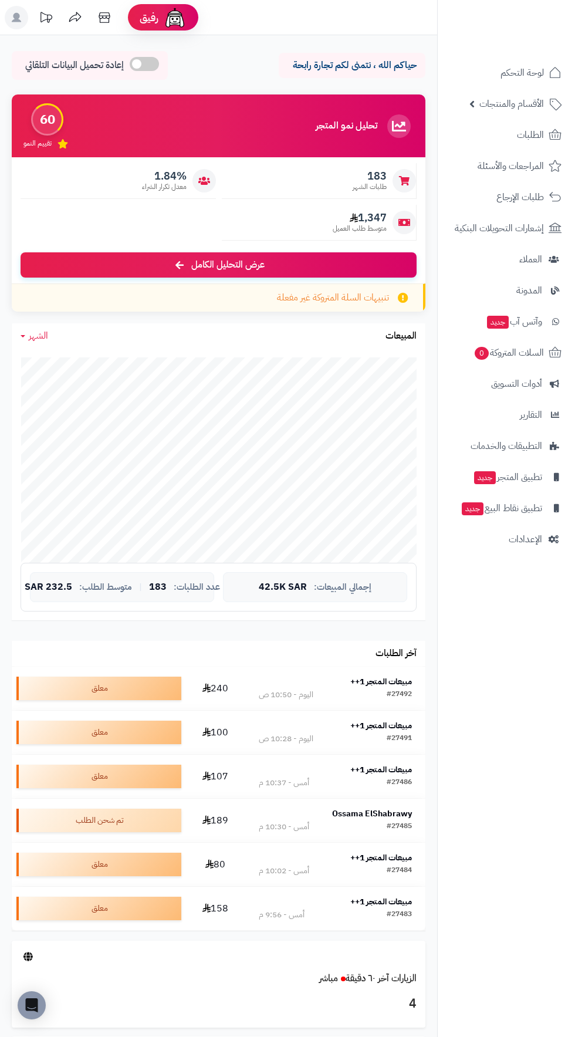  Describe the element at coordinates (506, 135) in the screenshot. I see `a: الطلبات` at that location.